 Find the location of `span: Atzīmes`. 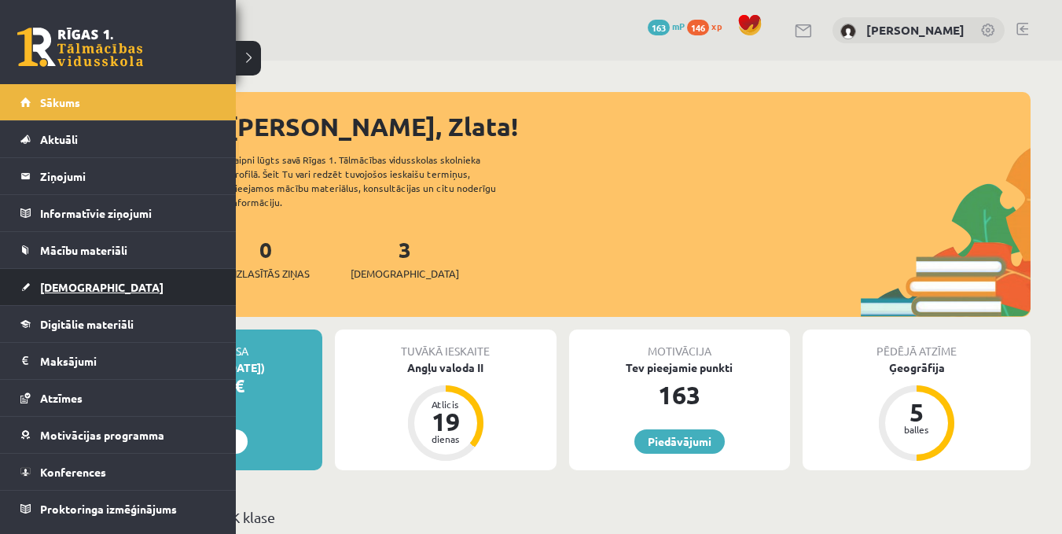

span: Atzīmes is located at coordinates (61, 398).